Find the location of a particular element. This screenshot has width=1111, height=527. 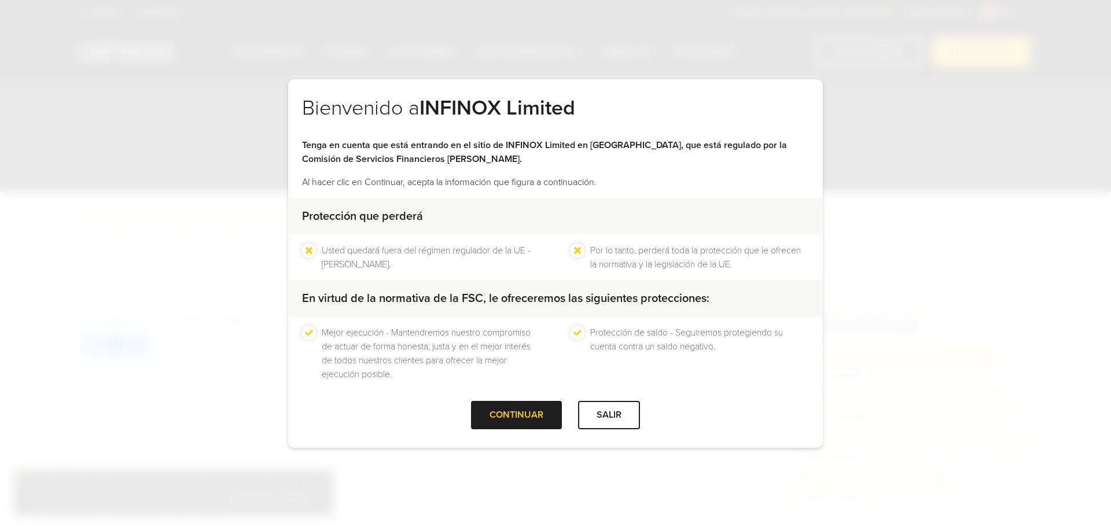

h2: Bienvenido a is located at coordinates (556, 117).